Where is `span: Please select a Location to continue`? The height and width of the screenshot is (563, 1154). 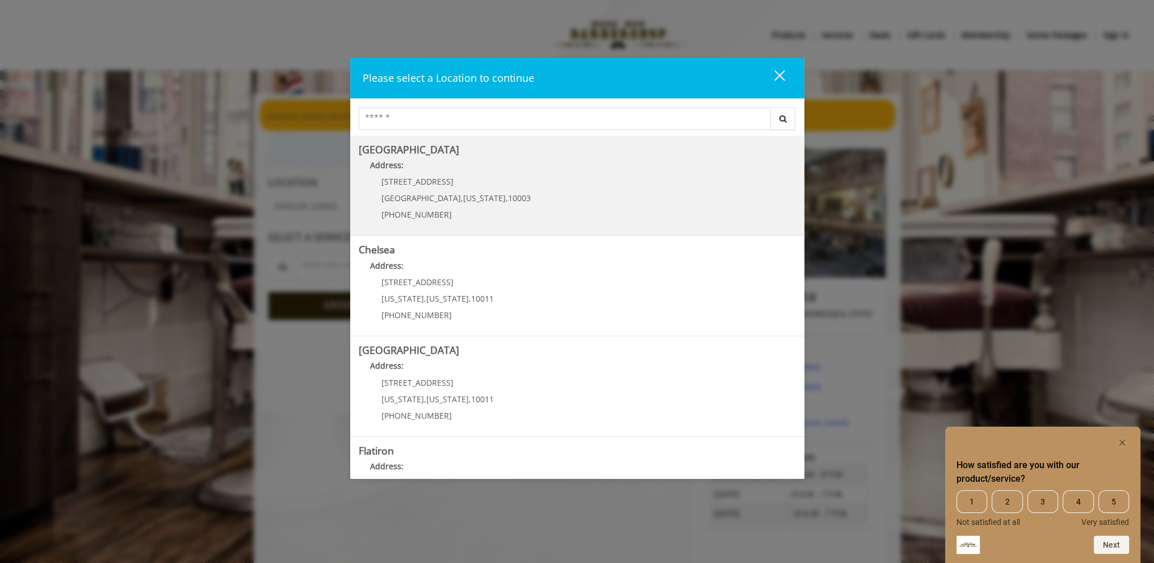
span: Please select a Location to continue is located at coordinates (449, 78).